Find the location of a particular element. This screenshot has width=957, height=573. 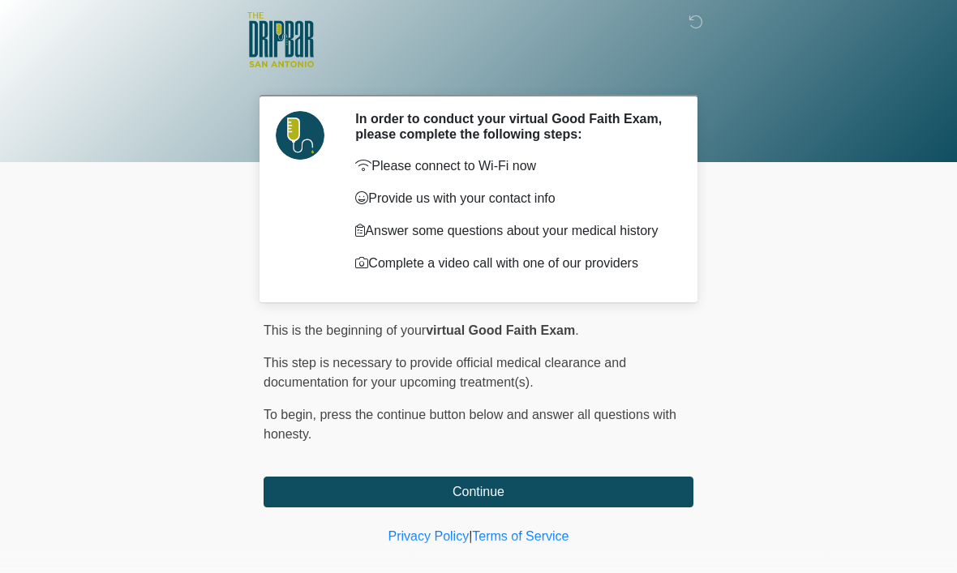

span: This is the beginning of your is located at coordinates (345, 330).